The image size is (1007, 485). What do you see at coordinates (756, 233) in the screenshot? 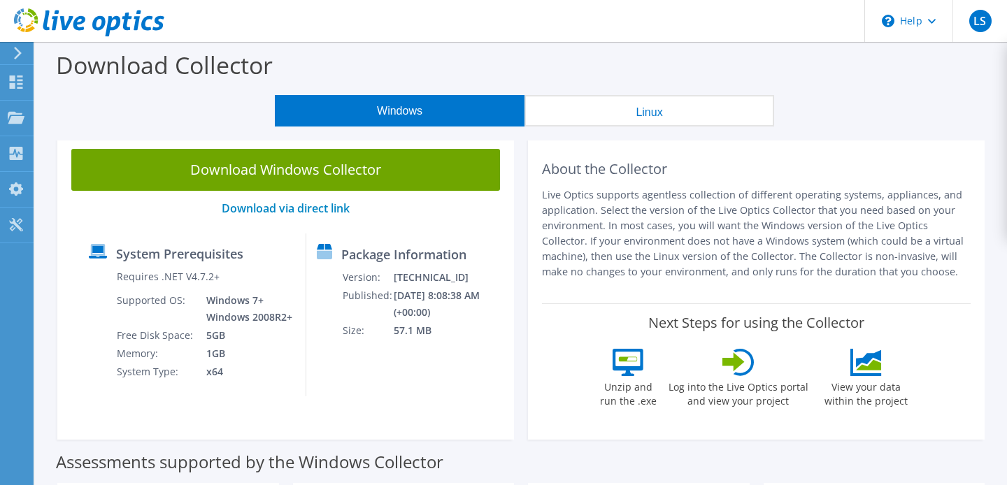
I see `p: Live Optics supports agentless collection of different operating systems, appliances, and applica...` at bounding box center [756, 233].